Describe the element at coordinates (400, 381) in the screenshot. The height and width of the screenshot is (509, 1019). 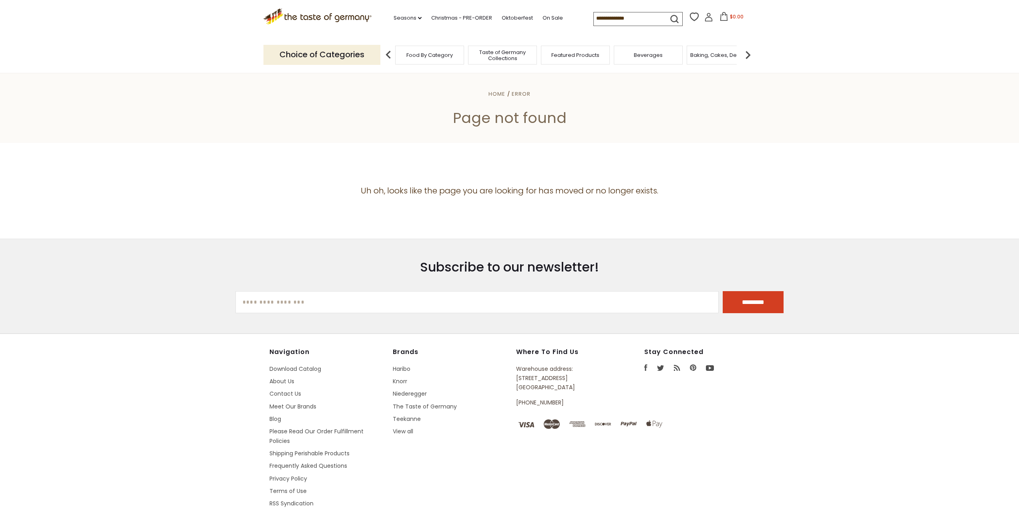
I see `a: Knorr` at that location.